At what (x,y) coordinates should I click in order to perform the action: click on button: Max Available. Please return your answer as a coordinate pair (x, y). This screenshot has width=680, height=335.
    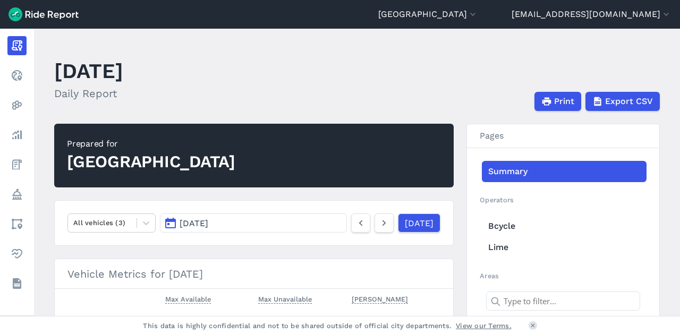
    Looking at the image, I should click on (188, 300).